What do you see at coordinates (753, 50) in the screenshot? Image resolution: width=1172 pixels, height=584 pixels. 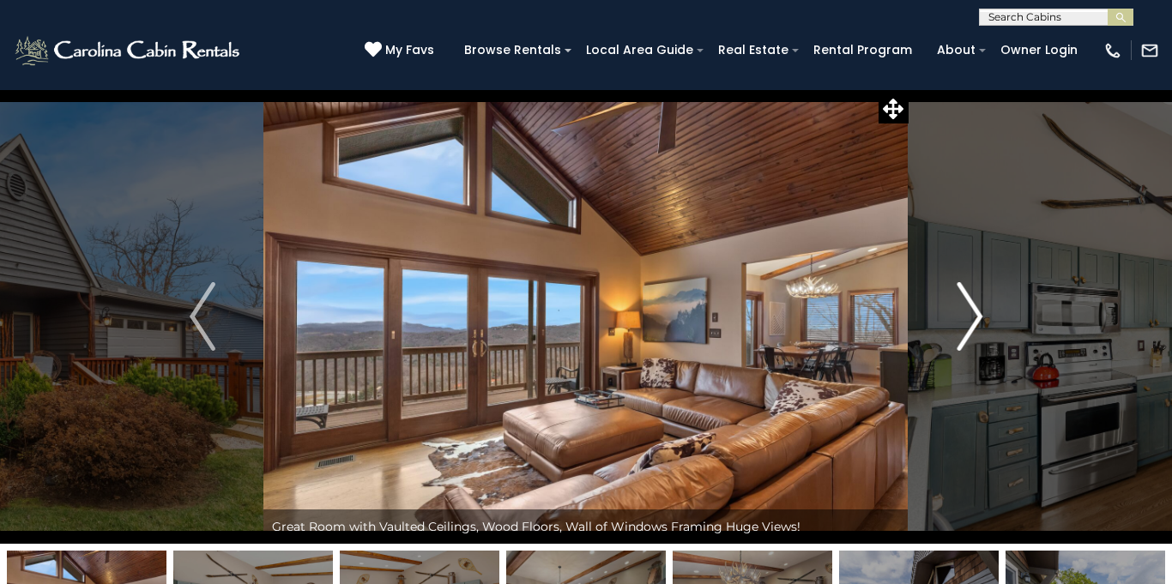 I see `a: Real Estate` at bounding box center [753, 50].